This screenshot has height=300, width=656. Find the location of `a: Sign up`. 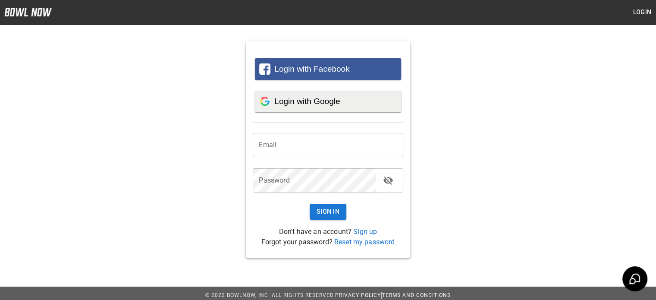

a: Sign up is located at coordinates (365, 231).